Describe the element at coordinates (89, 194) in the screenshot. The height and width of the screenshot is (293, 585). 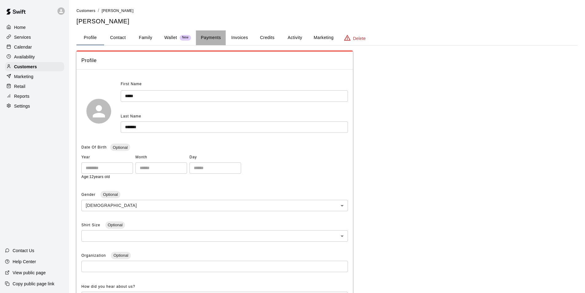
I see `span: Gender` at that location.